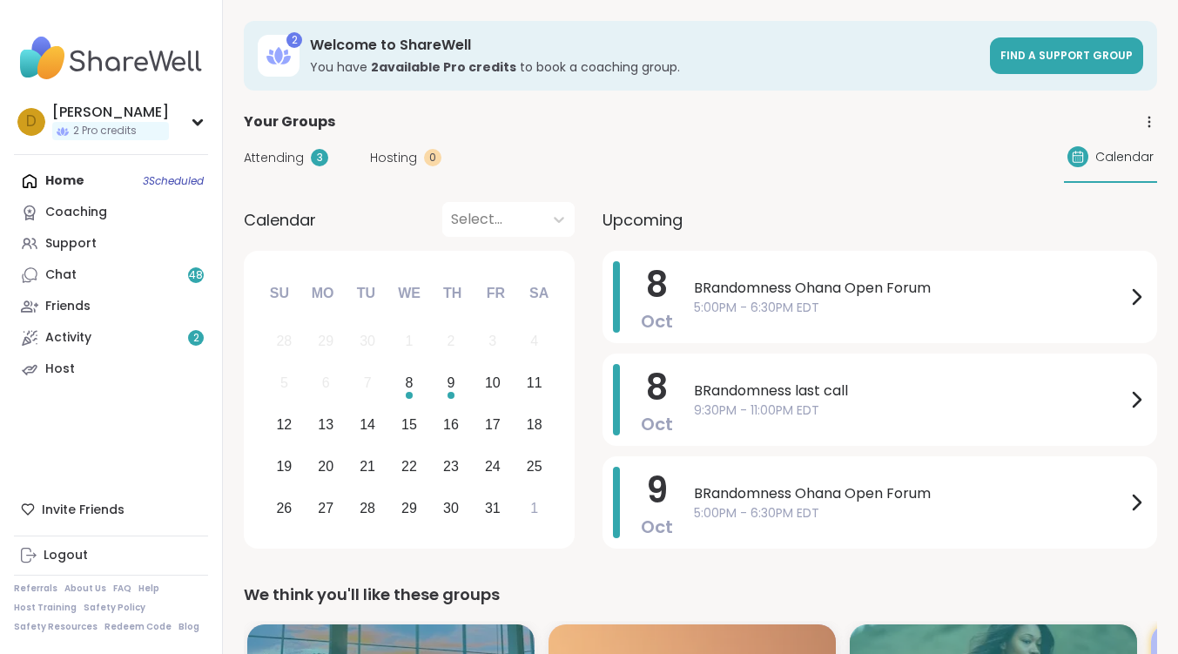 This screenshot has width=1178, height=654. I want to click on div: Not available Tuesday, September 30th, 2025, so click(368, 341).